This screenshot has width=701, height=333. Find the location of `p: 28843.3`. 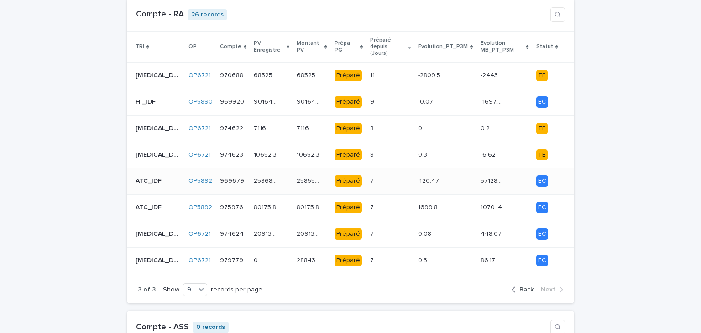

p: 28843.3 is located at coordinates (309, 259).